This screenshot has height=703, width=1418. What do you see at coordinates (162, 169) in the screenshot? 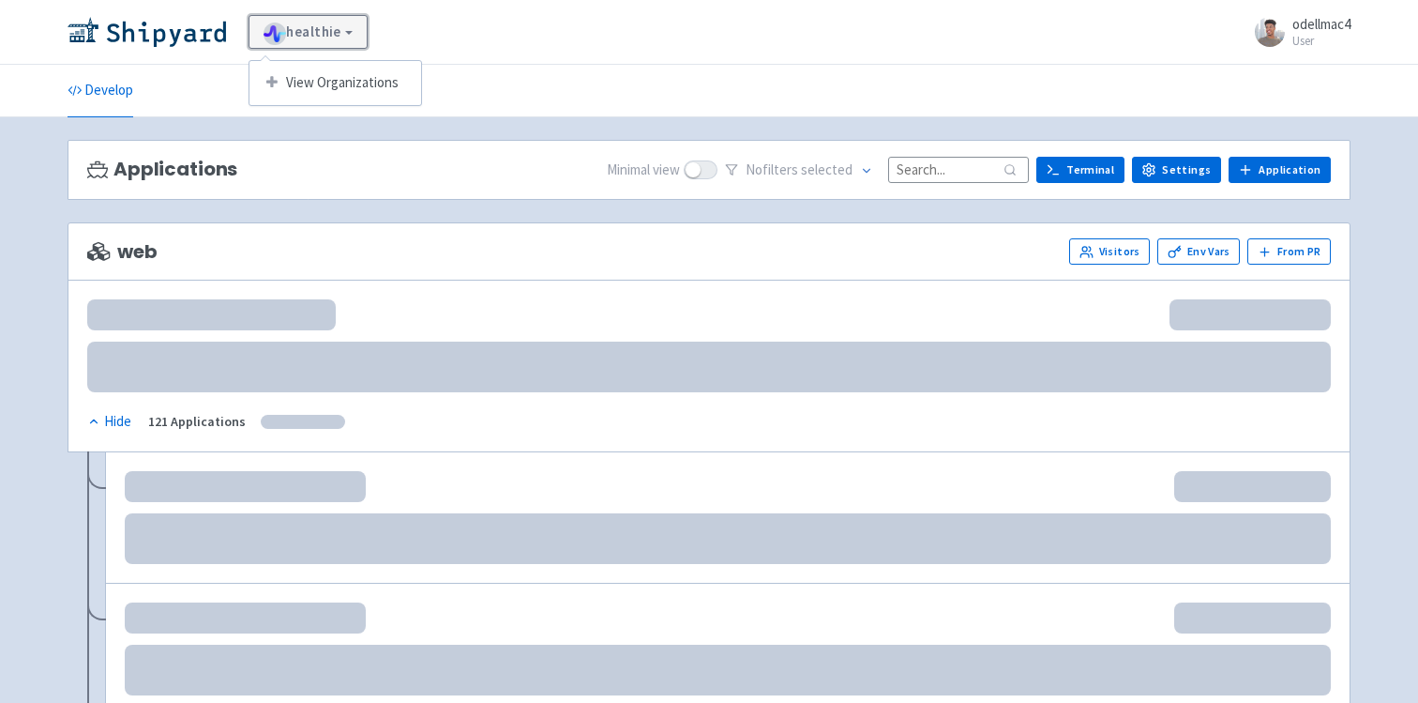
I see `h3: Applications` at bounding box center [162, 169].